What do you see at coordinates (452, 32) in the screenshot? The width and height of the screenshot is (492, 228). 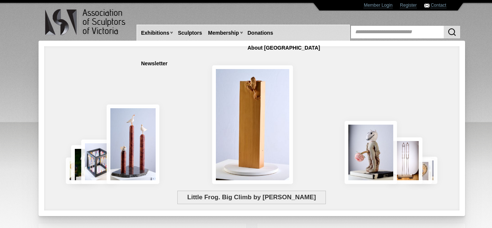 I see `img: Search` at bounding box center [452, 32].